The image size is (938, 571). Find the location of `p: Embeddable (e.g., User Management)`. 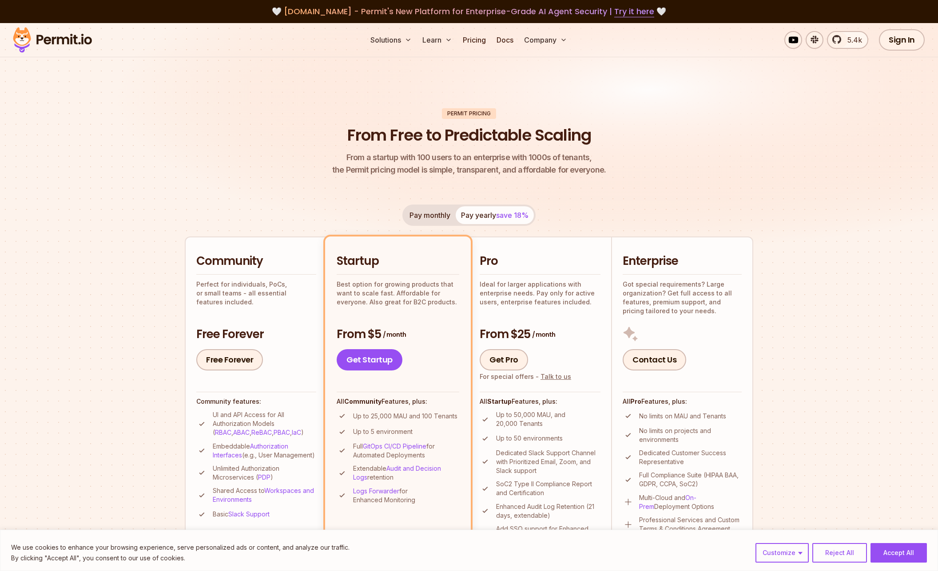

p: Embeddable (e.g., User Management) is located at coordinates (264, 451).